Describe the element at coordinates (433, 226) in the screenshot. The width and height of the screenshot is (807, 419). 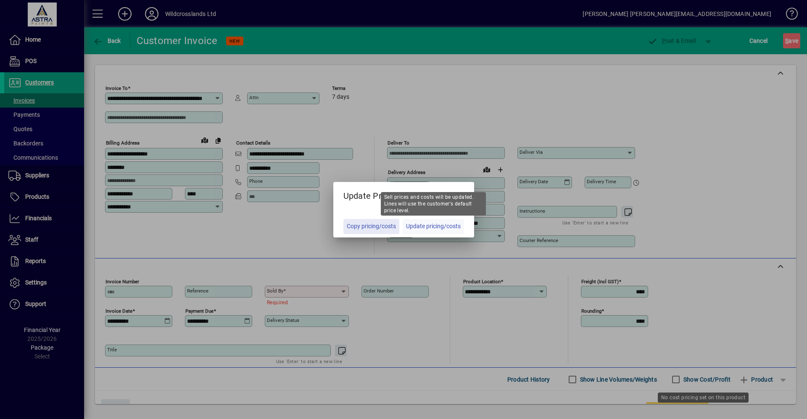
I see `span: Update pricing/costs` at that location.